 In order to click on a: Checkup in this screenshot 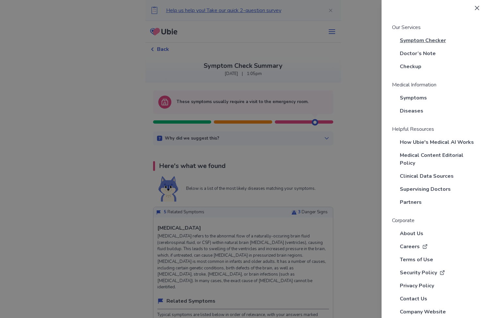, I will do `click(411, 67)`.